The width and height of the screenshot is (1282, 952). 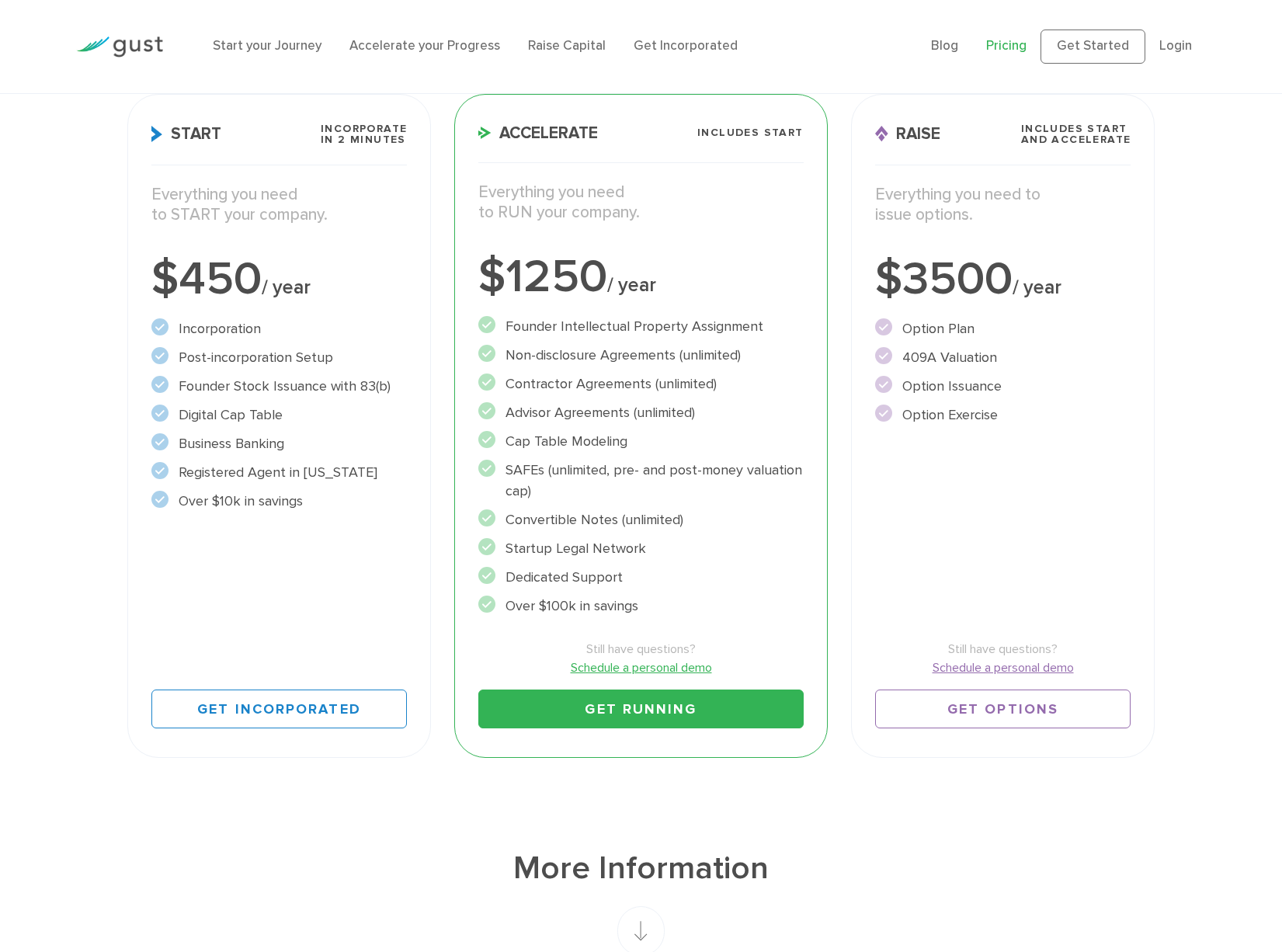 What do you see at coordinates (641, 203) in the screenshot?
I see `p: Everything you need to RUN your company.` at bounding box center [641, 203].